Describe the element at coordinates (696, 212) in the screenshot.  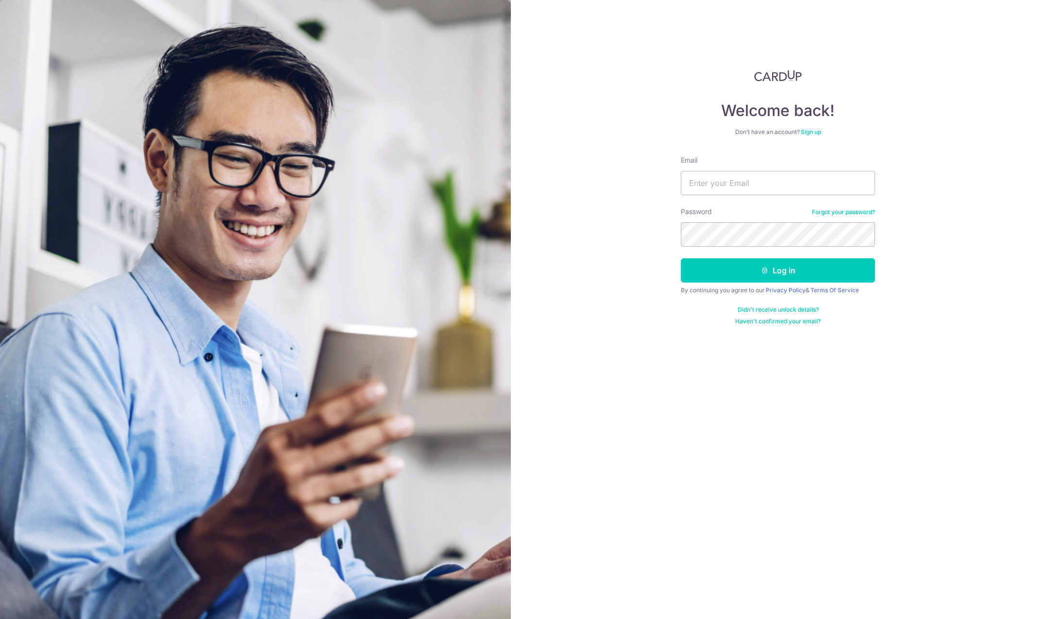
I see `label: Password` at that location.